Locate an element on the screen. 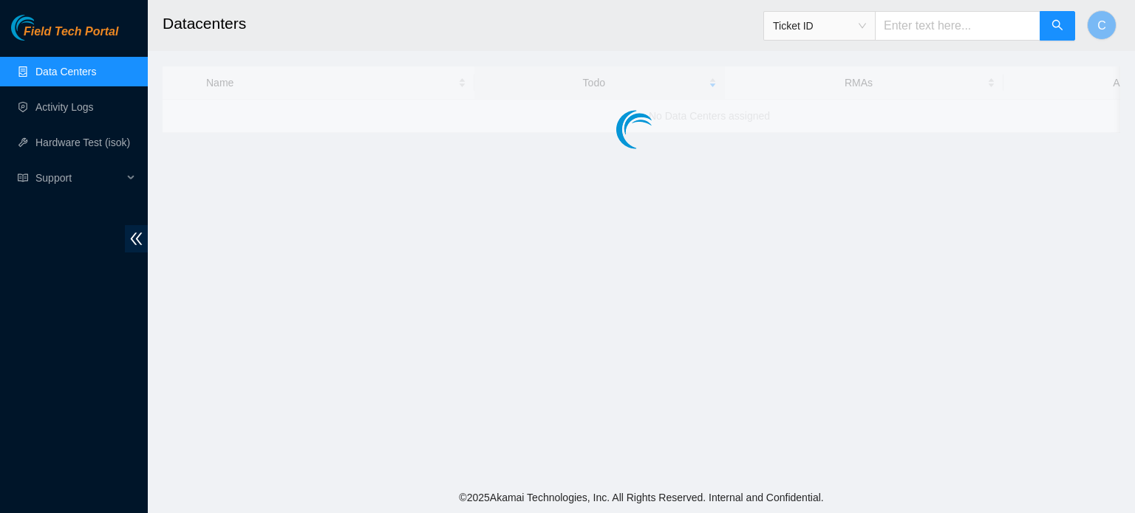 The image size is (1135, 513). a: Activity Logs is located at coordinates (64, 107).